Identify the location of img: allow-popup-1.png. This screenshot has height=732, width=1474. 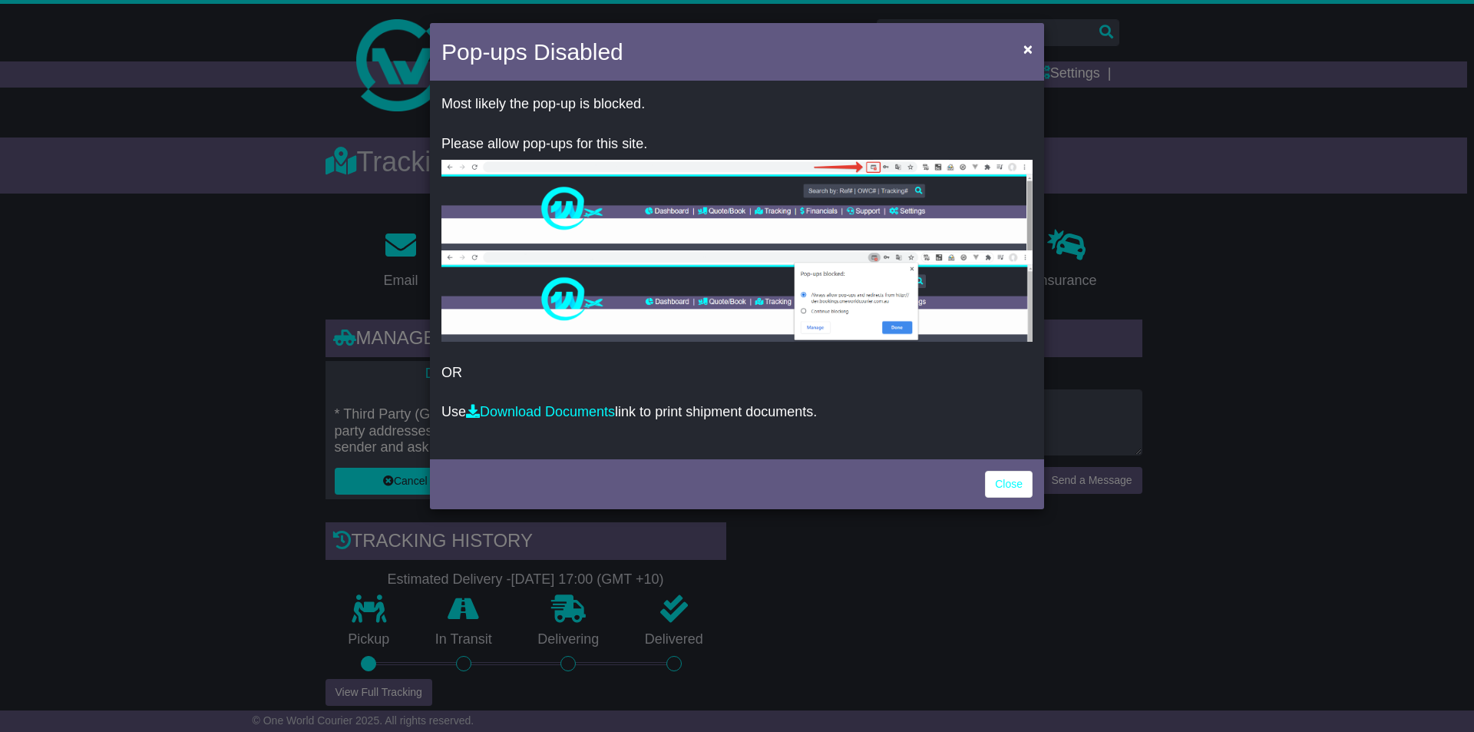
(737, 205).